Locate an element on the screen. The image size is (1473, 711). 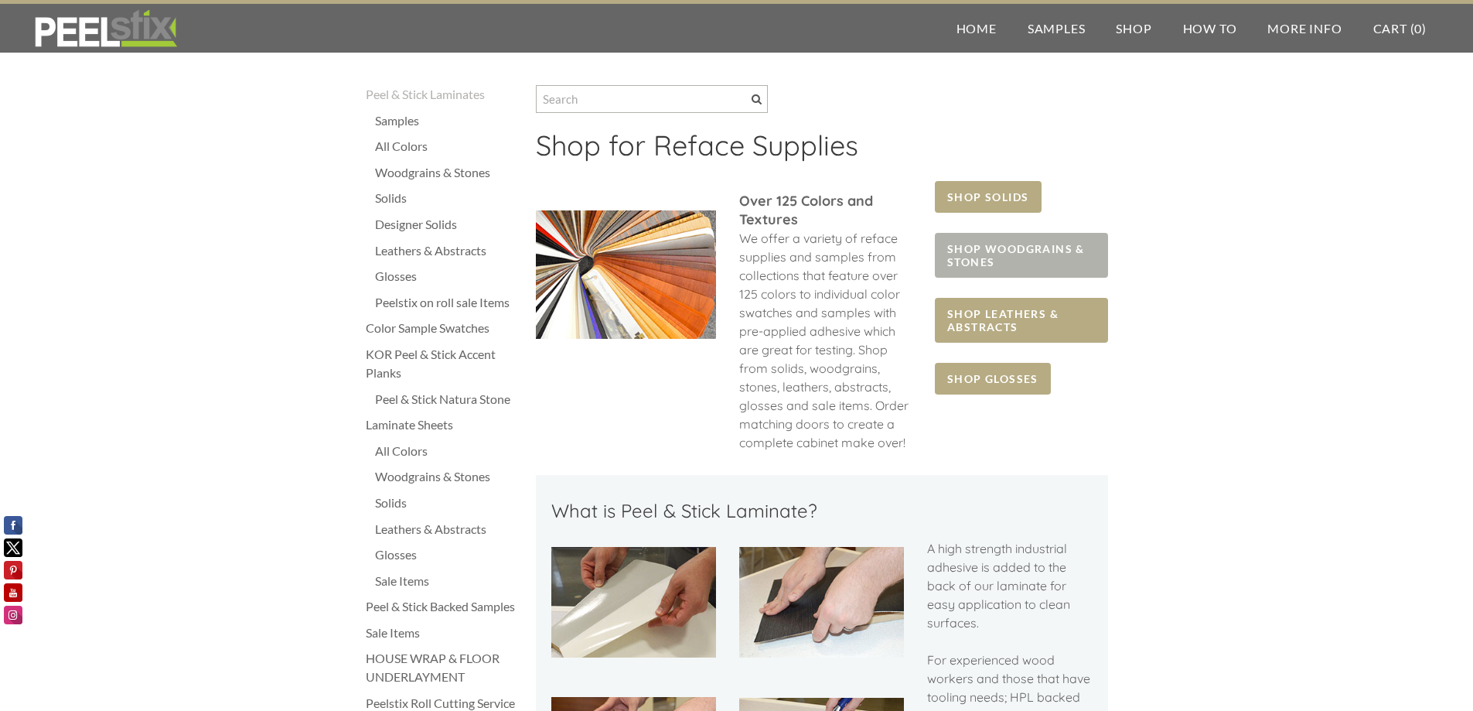
a: Color Sample Swatches is located at coordinates (443, 328).